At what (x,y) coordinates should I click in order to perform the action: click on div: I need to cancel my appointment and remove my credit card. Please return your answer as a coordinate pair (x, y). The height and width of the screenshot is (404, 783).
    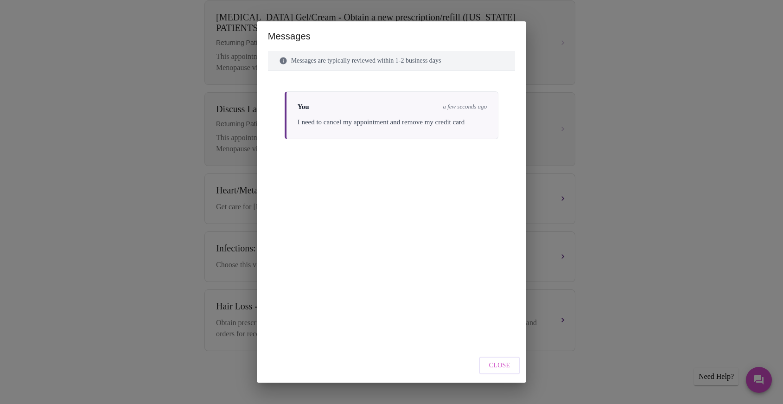
    Looking at the image, I should click on (392, 122).